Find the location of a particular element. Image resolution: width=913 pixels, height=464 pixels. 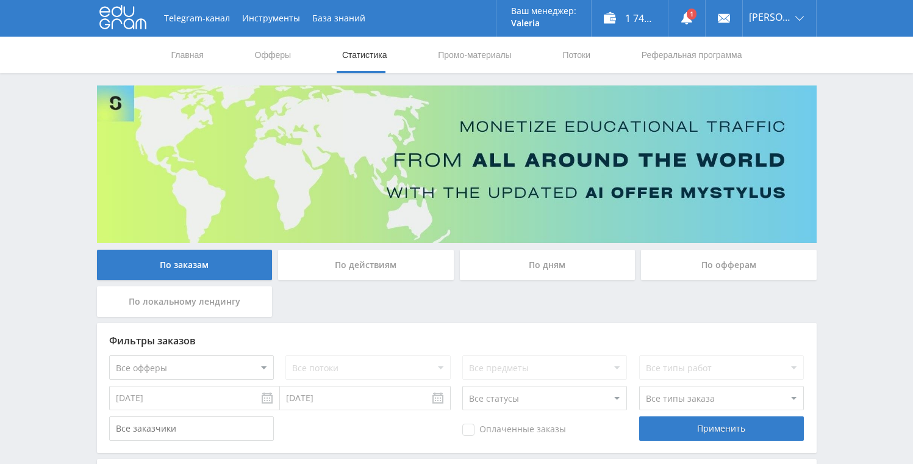

input: Все заказчики is located at coordinates (192, 428).